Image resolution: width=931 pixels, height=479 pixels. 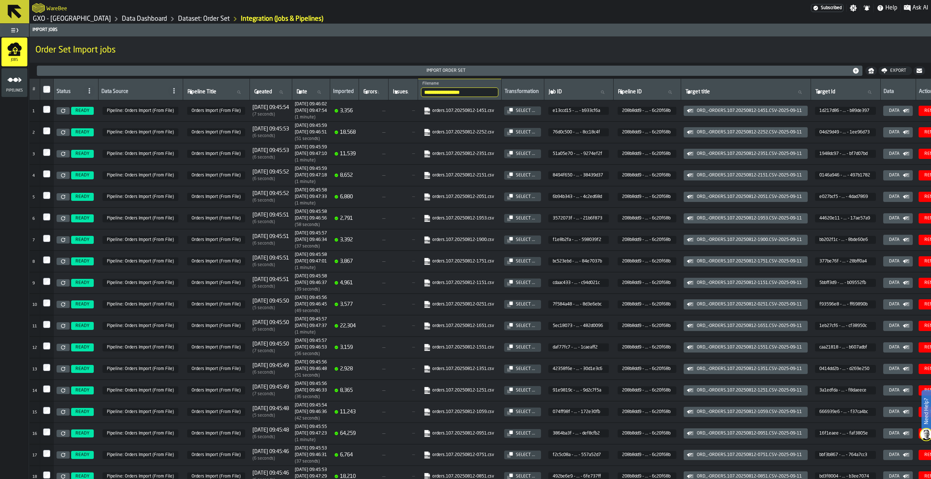 I want to click on span: orders.107.20250812-1551.csv, so click(x=459, y=348).